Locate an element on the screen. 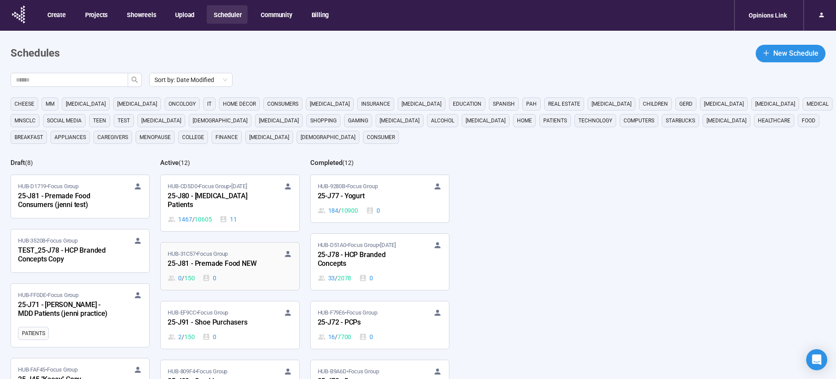 This screenshot has height=379, width=836. div: 25-J81 - Premade Food NEW is located at coordinates (216, 264).